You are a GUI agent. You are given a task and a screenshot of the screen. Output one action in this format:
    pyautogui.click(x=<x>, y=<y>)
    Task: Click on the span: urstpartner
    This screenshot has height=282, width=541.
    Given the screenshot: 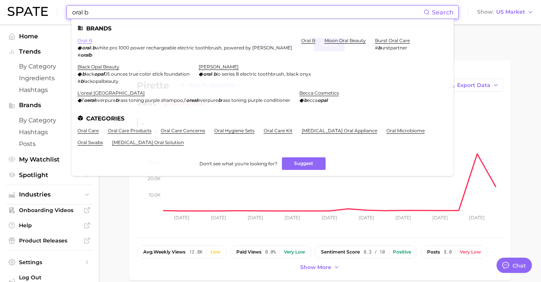 What is the action you would take?
    pyautogui.click(x=394, y=47)
    